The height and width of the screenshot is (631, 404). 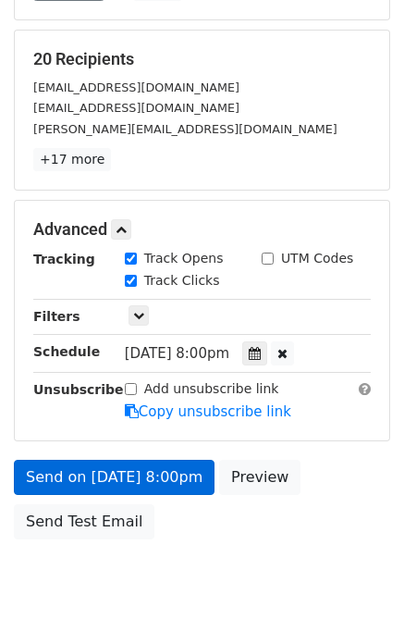 I want to click on strong: Schedule, so click(x=67, y=352).